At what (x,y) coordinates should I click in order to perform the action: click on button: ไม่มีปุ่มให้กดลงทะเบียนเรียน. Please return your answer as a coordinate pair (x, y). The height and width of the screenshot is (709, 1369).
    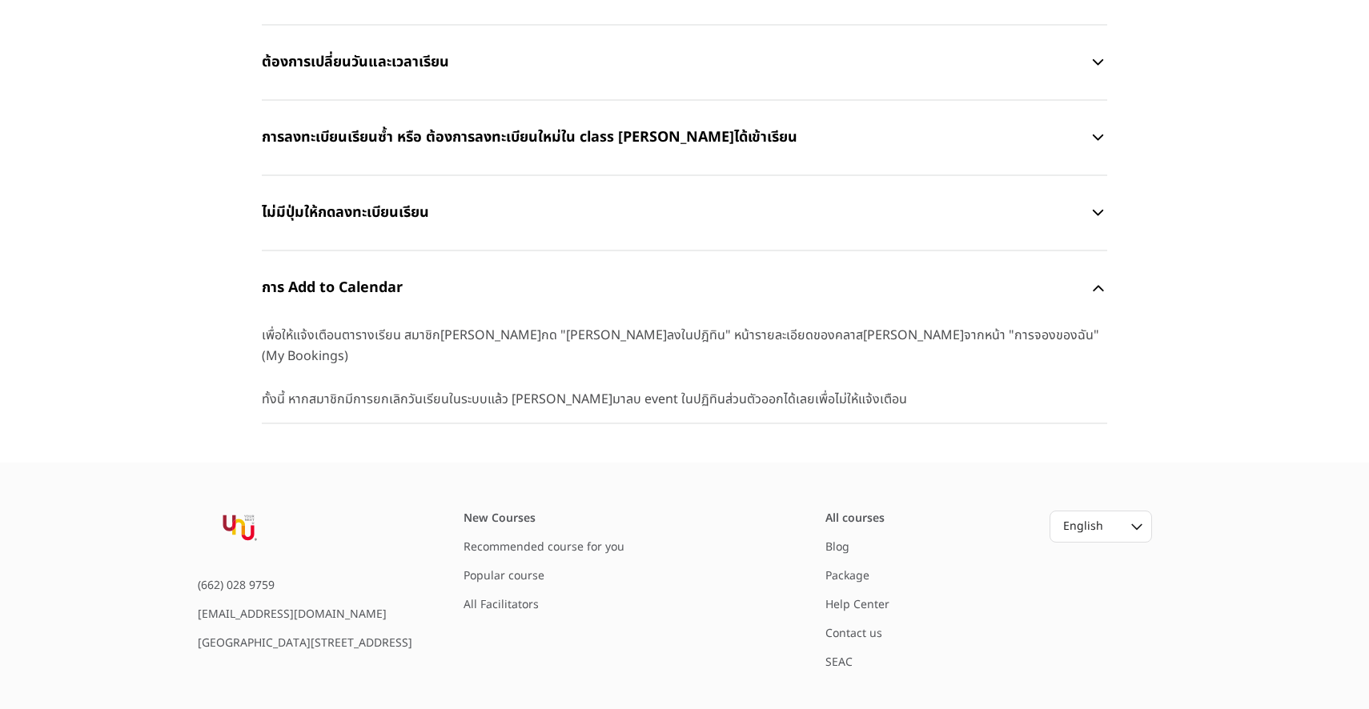
    Looking at the image, I should click on (684, 213).